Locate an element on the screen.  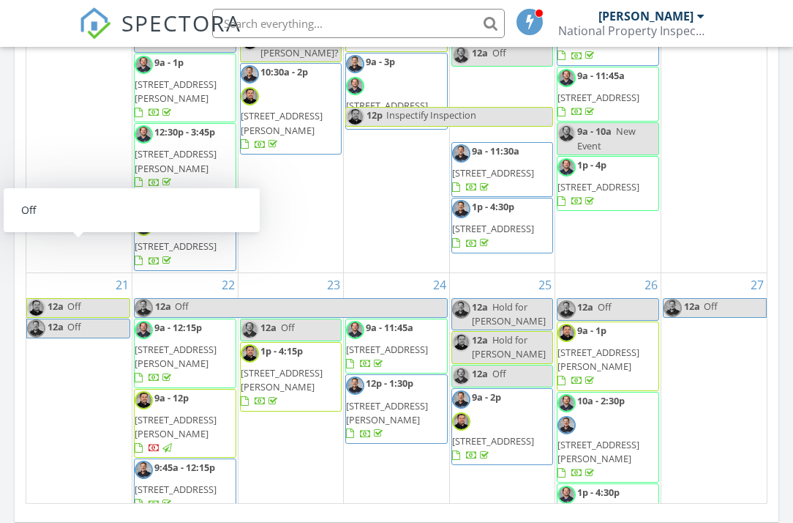
span: 9a - 1p is located at coordinates (592, 330).